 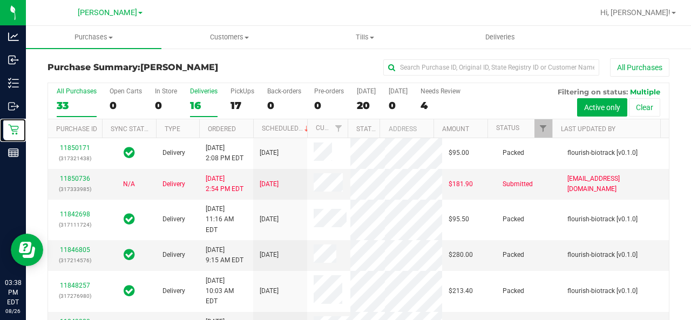 What do you see at coordinates (645, 92) in the screenshot?
I see `span: Multiple` at bounding box center [645, 92].